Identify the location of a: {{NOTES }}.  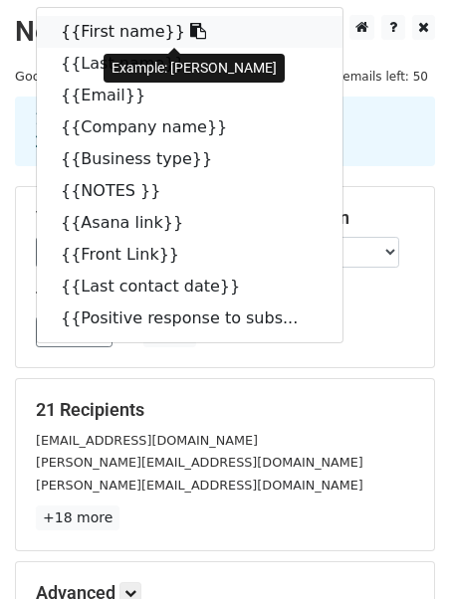
(189, 191).